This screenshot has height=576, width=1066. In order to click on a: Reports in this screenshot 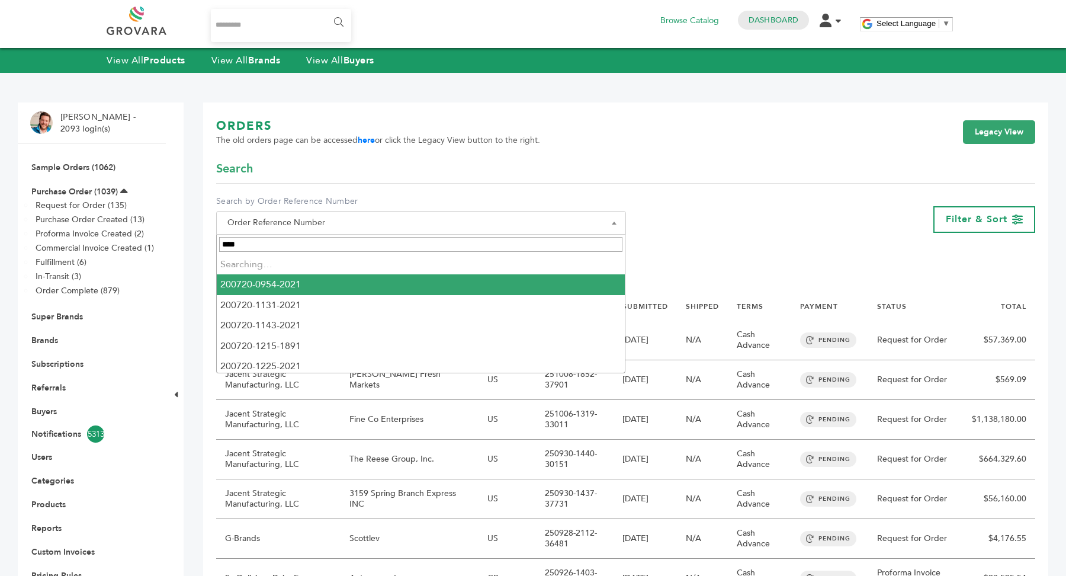, I will do `click(46, 528)`.